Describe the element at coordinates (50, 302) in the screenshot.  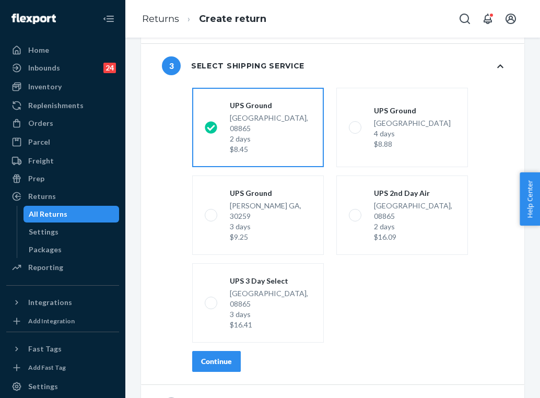
I see `div: Integrations` at that location.